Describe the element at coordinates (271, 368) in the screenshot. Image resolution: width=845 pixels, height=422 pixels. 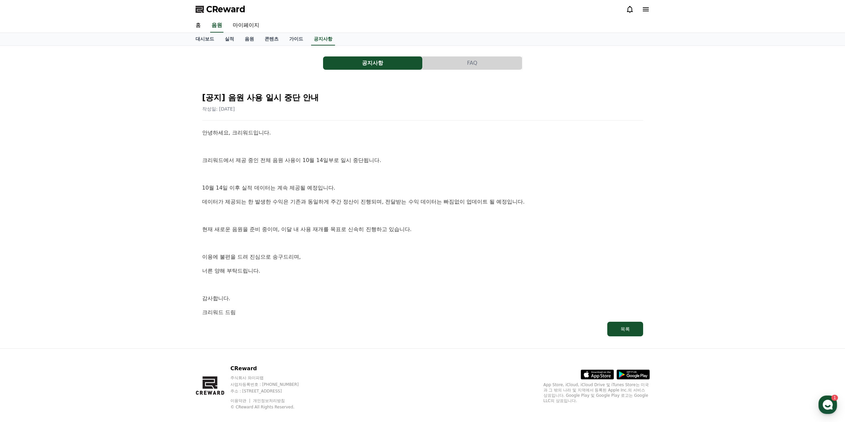
I see `p: CReward` at that location.